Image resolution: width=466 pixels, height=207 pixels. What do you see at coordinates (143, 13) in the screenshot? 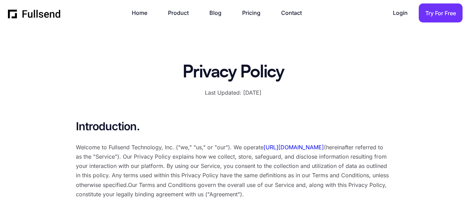
I see `a: Home` at bounding box center [143, 13].